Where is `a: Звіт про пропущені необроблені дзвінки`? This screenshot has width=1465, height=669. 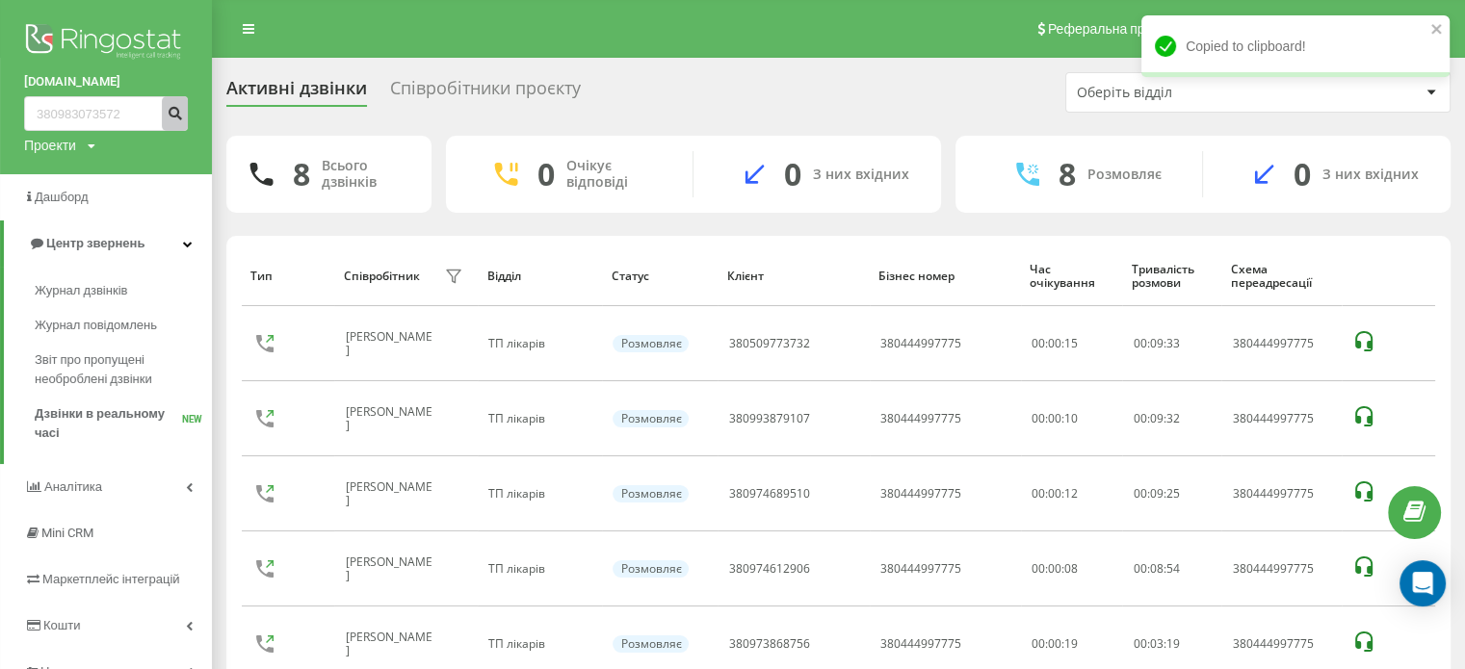 a: Звіт про пропущені необроблені дзвінки is located at coordinates (123, 370).